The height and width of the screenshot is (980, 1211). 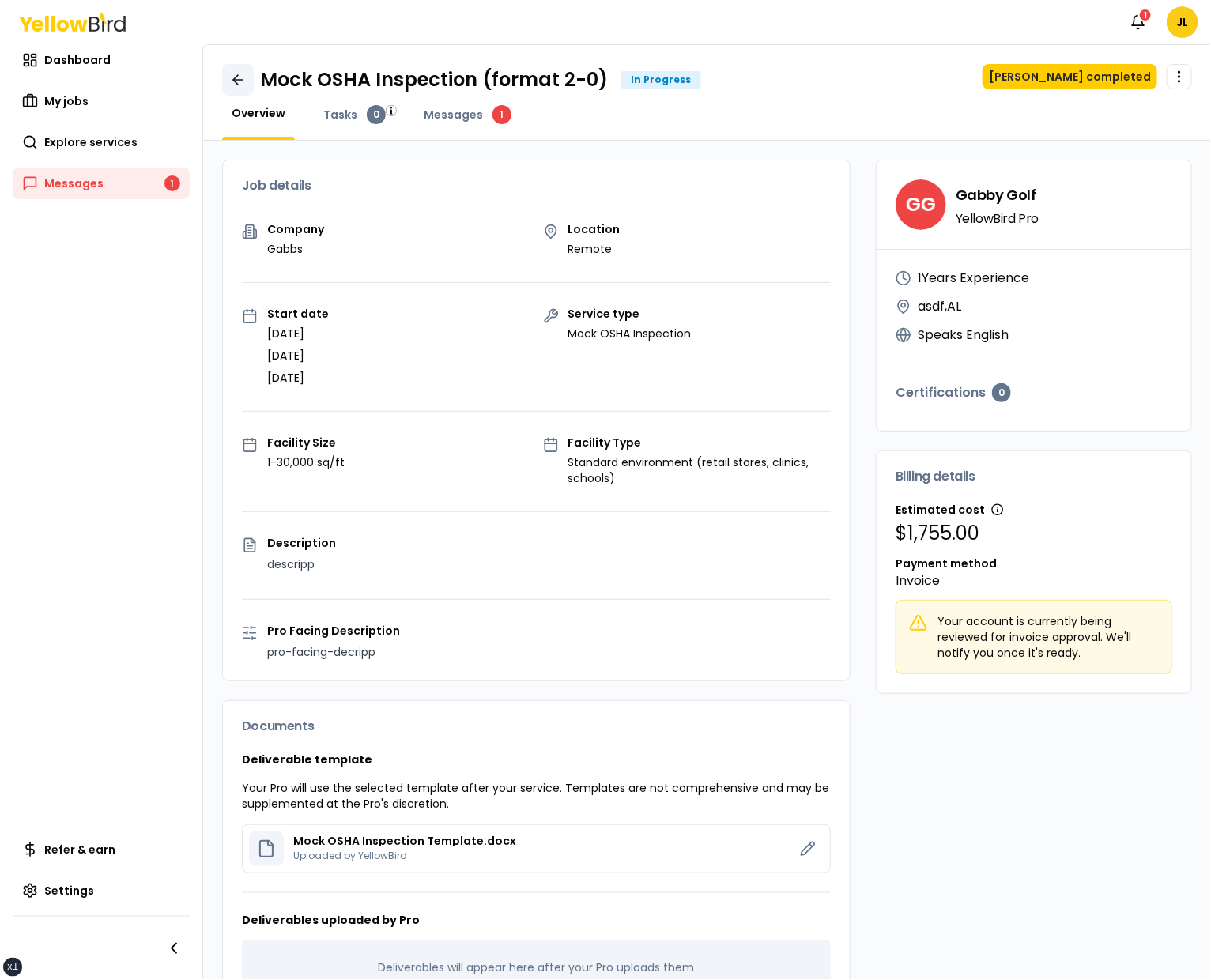 What do you see at coordinates (296, 230) in the screenshot?
I see `p: Company` at bounding box center [296, 230].